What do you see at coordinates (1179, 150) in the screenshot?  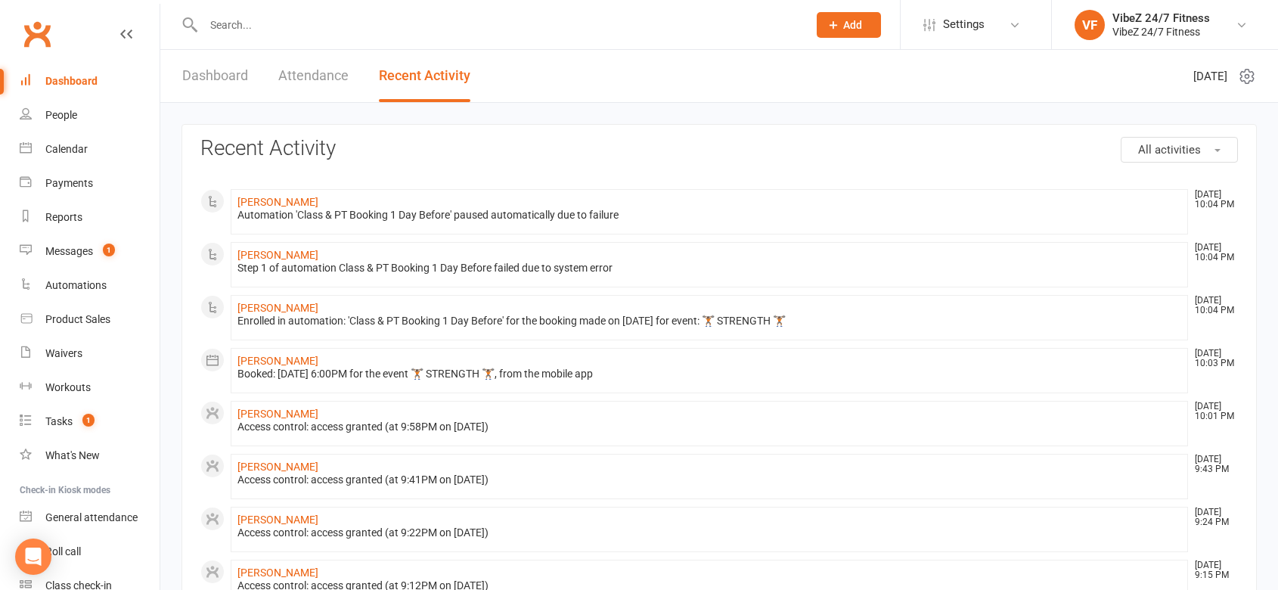 I see `button: All activities` at bounding box center [1179, 150].